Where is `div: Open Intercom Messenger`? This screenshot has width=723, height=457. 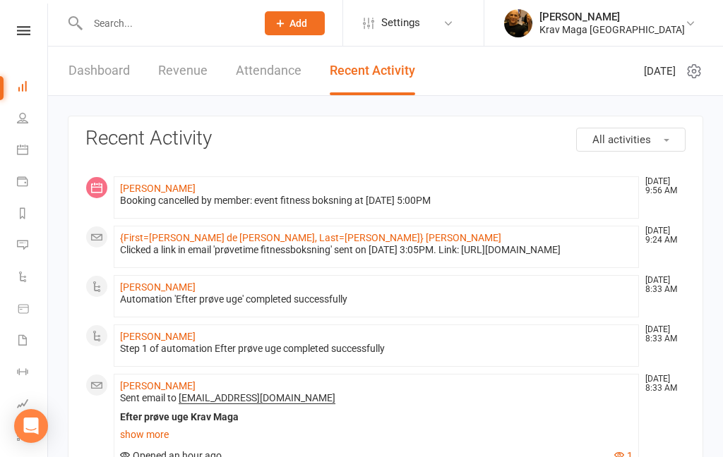
div: Open Intercom Messenger is located at coordinates (31, 426).